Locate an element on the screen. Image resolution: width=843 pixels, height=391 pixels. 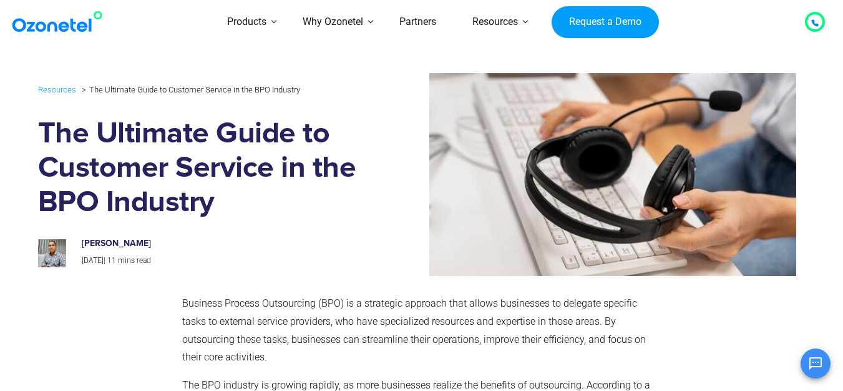
img: prashanth-kancherla_avatar-200x200.jpeg is located at coordinates (52, 253).